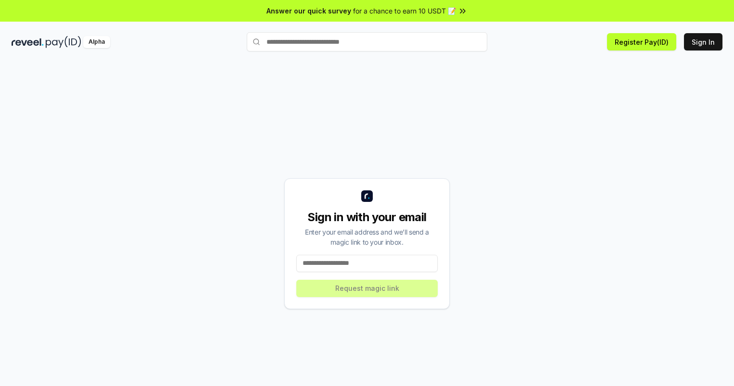  What do you see at coordinates (703, 42) in the screenshot?
I see `button: Sign In` at bounding box center [703, 42].